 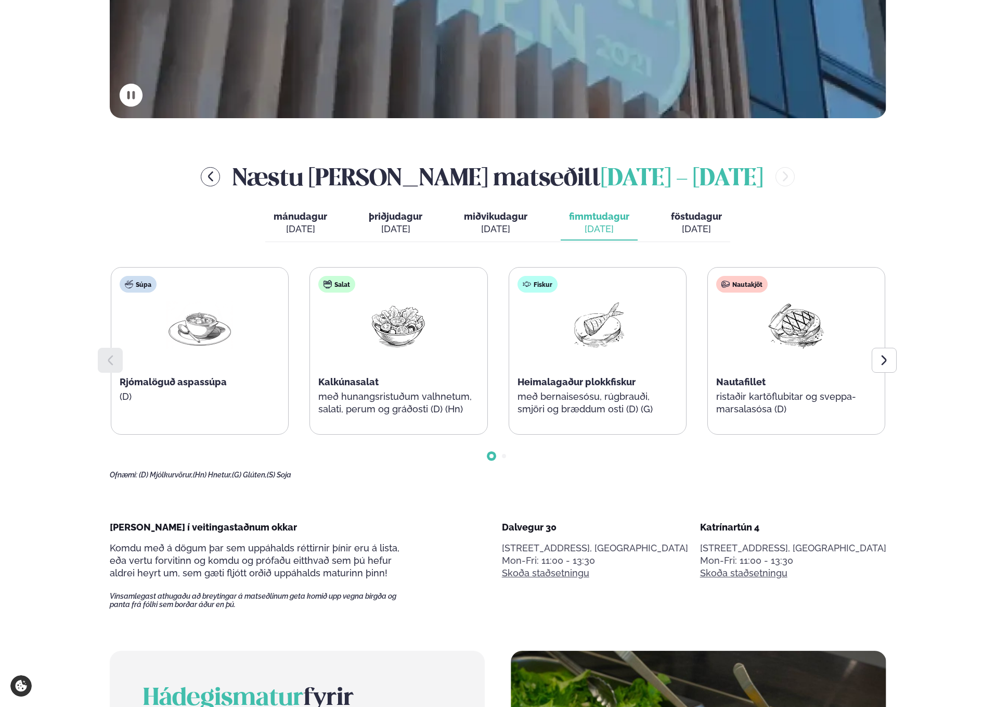 What do you see at coordinates (741, 381) in the screenshot?
I see `span: Nautafillet` at bounding box center [741, 381].